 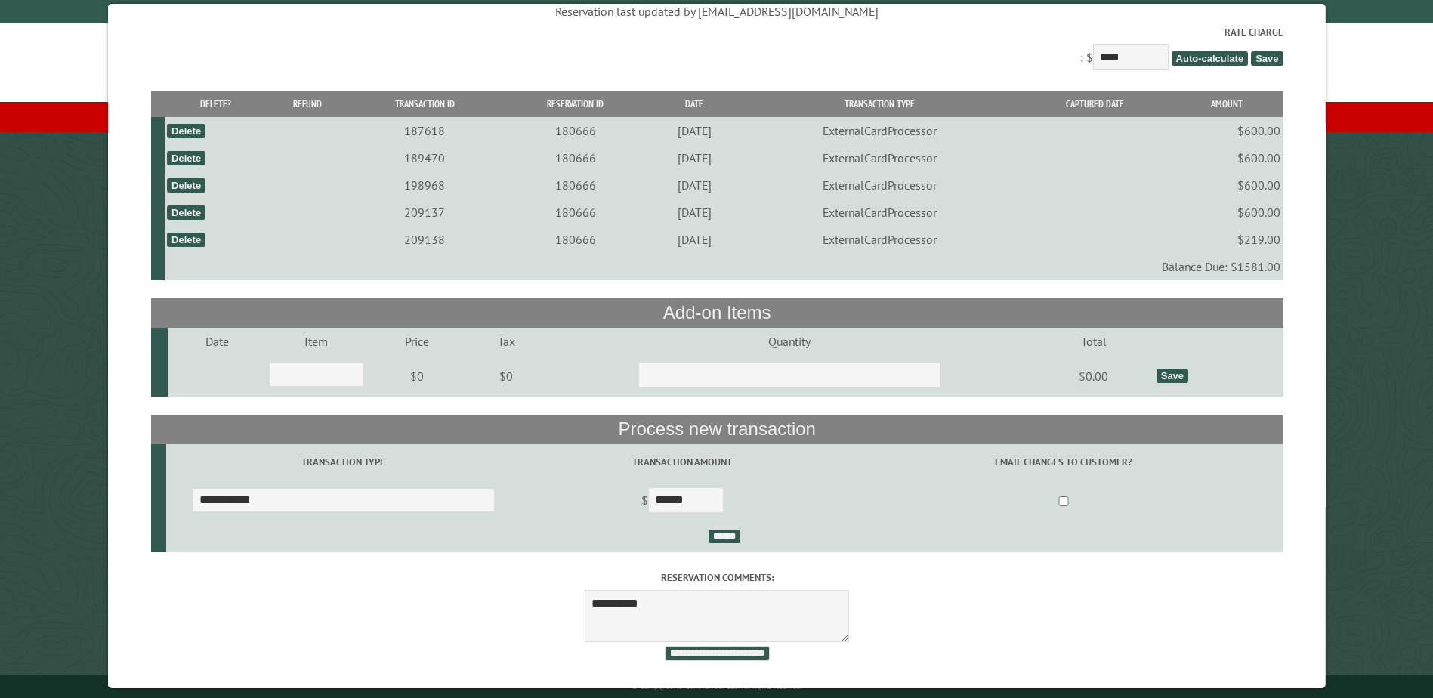 I want to click on th: Captured Date, so click(x=1094, y=103).